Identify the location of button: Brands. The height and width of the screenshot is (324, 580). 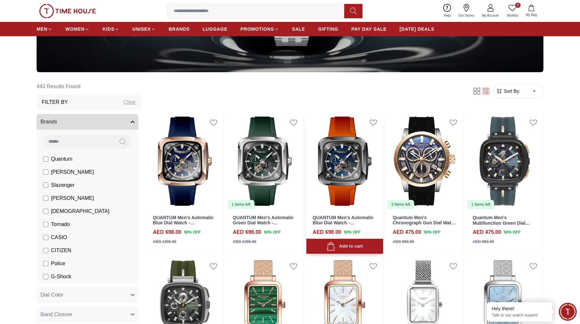
(87, 122).